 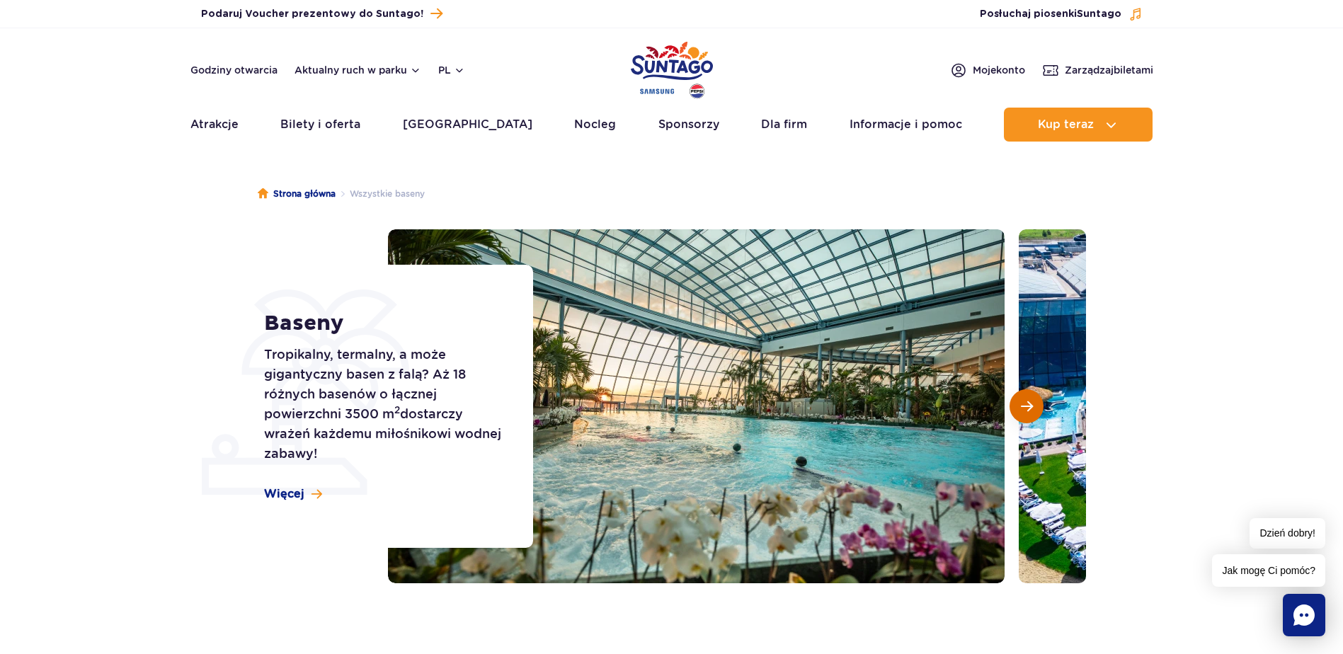 What do you see at coordinates (284, 494) in the screenshot?
I see `span: Więcej` at bounding box center [284, 494].